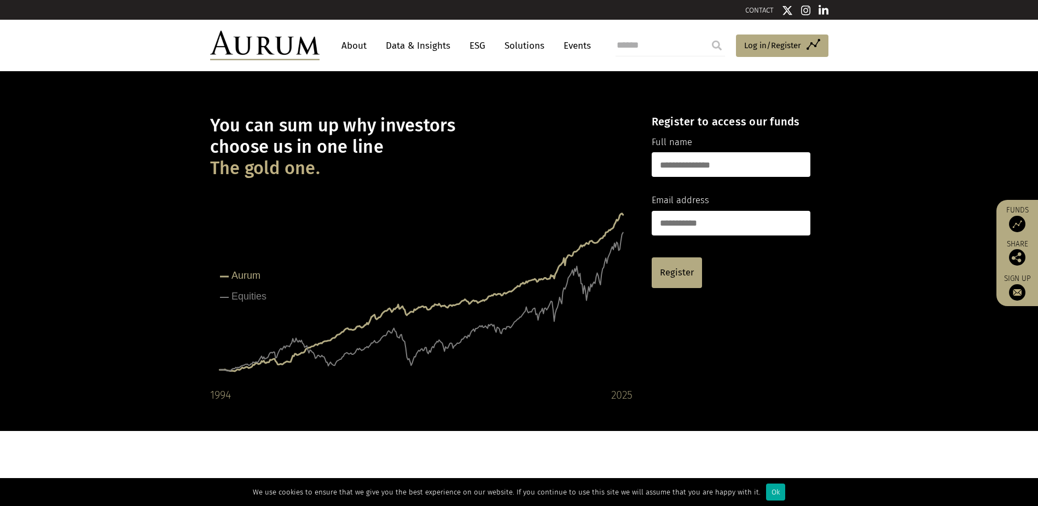  What do you see at coordinates (760, 10) in the screenshot?
I see `a: CONTACT` at bounding box center [760, 10].